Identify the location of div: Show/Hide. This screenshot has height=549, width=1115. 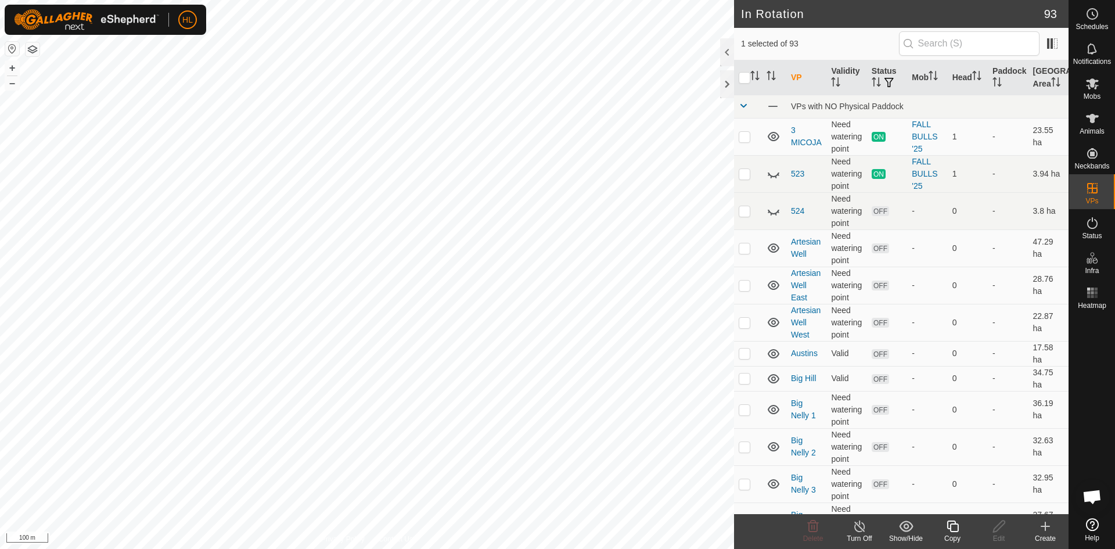
(906, 539).